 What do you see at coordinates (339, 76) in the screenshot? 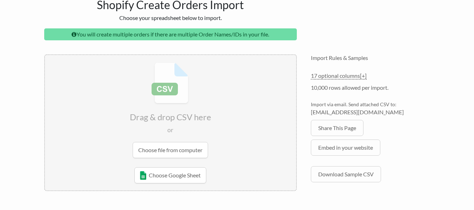
I see `a: 17 optional columns[+]` at bounding box center [339, 76].